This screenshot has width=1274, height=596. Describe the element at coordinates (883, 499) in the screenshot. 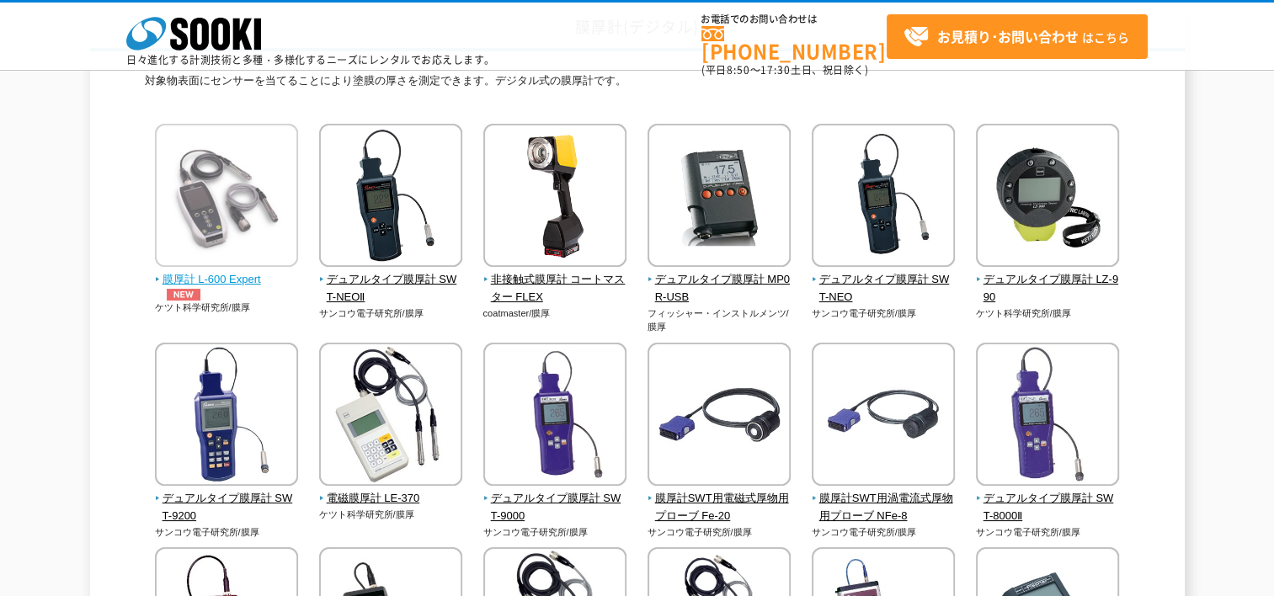

I see `a: 膜厚計SWT用渦電流式厚物用プローブ NFe-8` at that location.